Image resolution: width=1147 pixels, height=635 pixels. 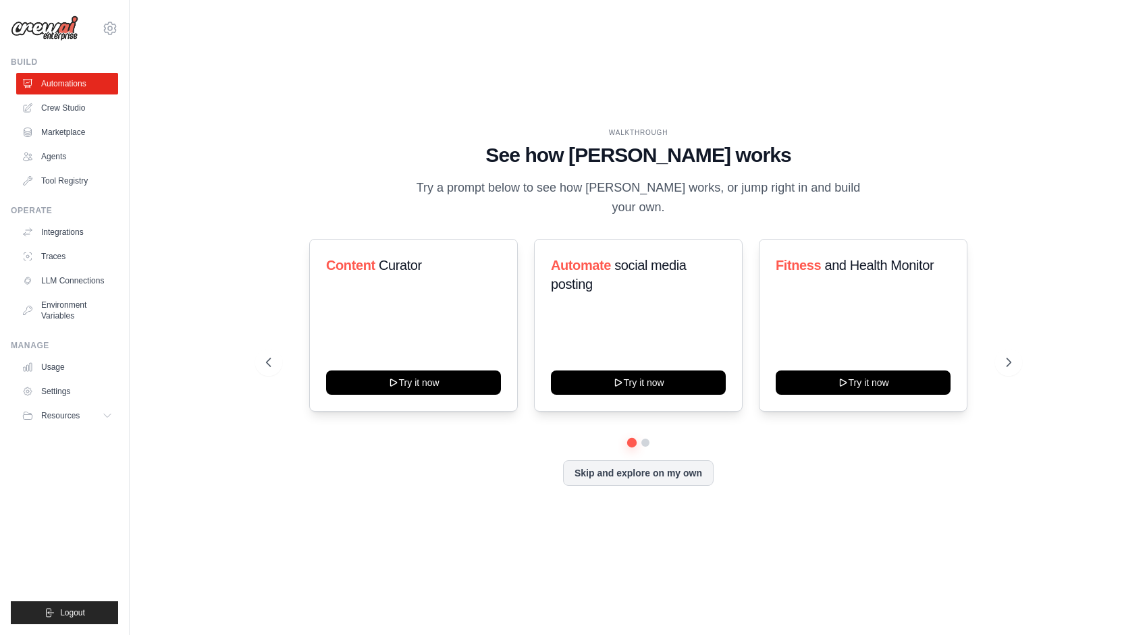 I want to click on div: Build, so click(x=64, y=62).